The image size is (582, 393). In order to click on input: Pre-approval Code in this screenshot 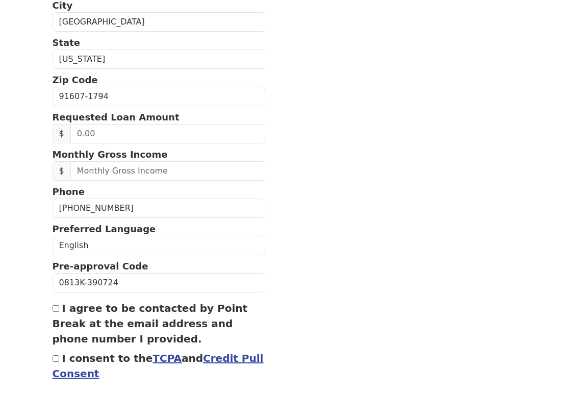, I will do `click(159, 282)`.